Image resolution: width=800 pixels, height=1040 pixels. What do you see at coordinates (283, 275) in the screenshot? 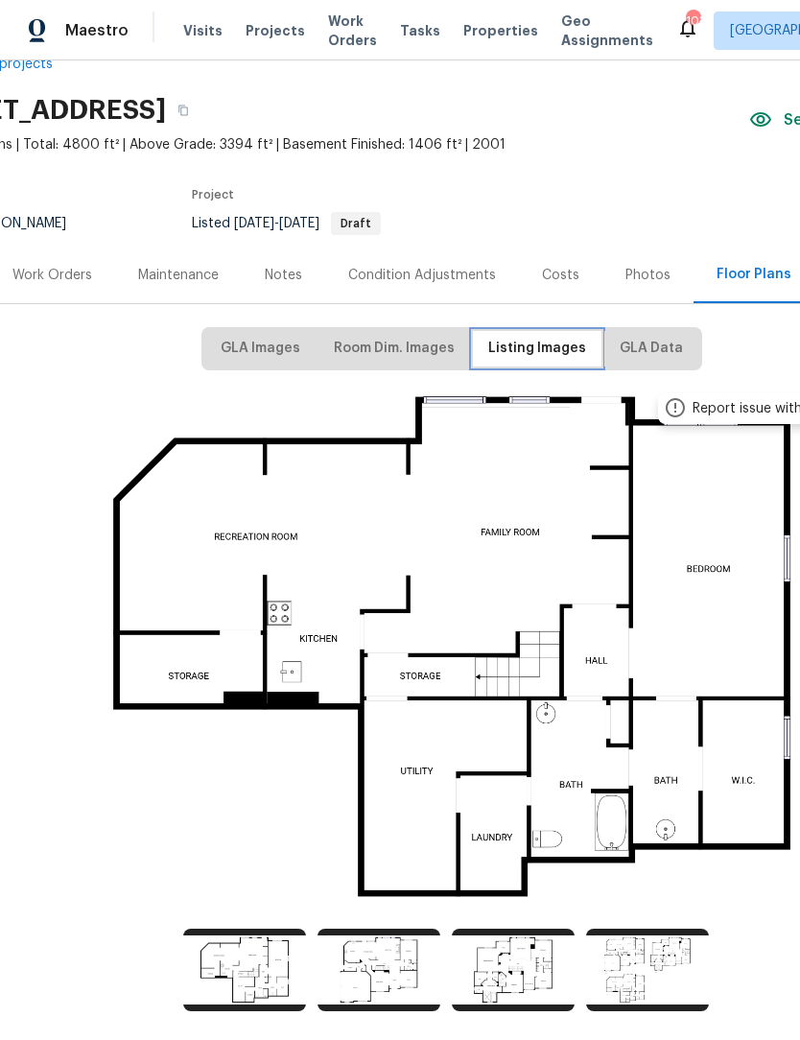
I see `div: Notes` at bounding box center [283, 275].